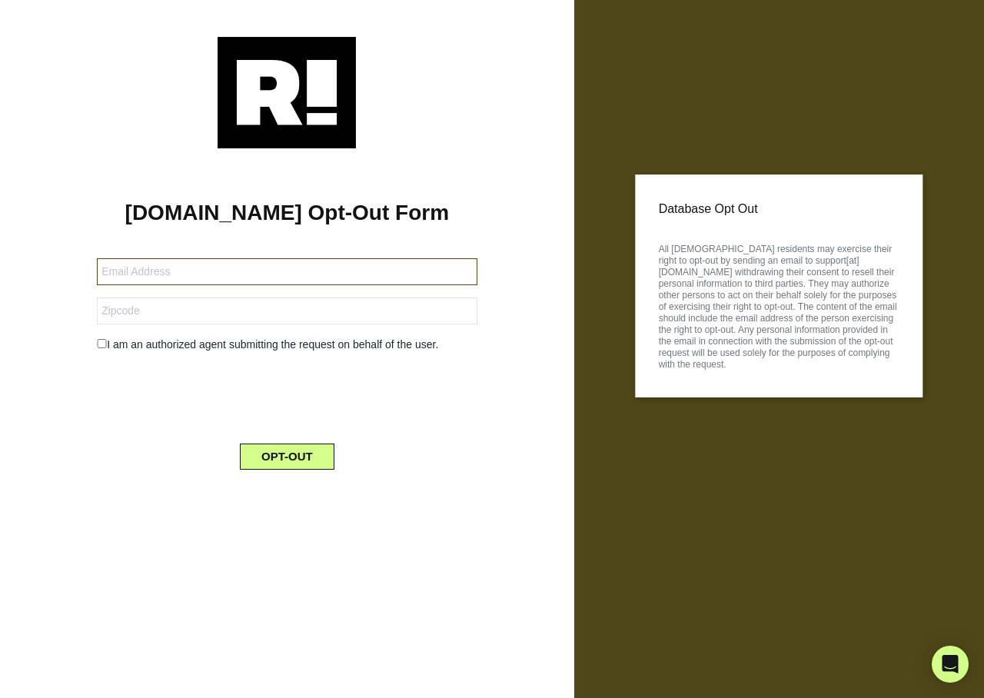 The height and width of the screenshot is (698, 984). Describe the element at coordinates (287, 271) in the screenshot. I see `input: Email Address` at that location.